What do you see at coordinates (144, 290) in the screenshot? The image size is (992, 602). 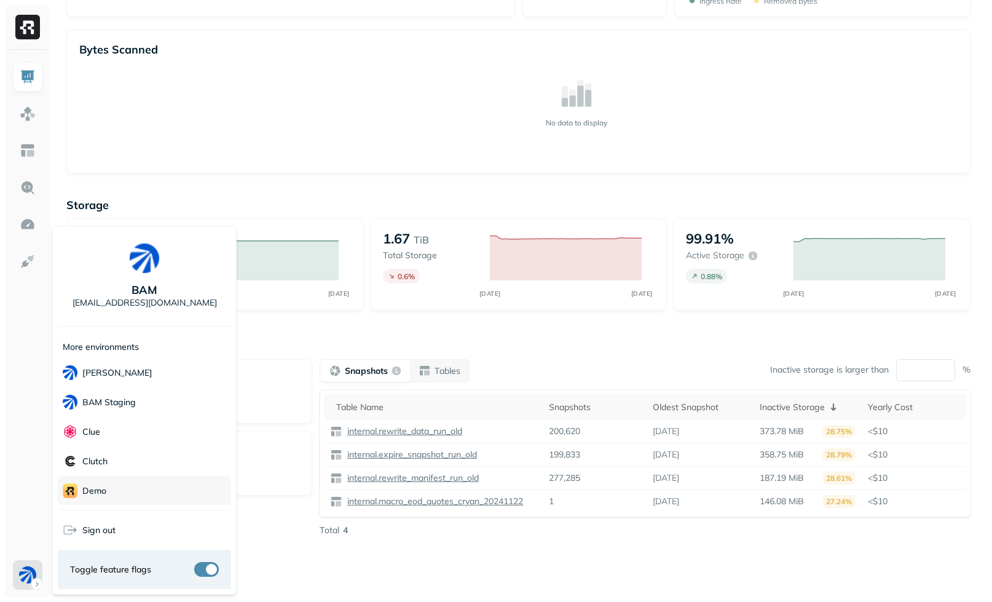 I see `p: BAM` at bounding box center [144, 290].